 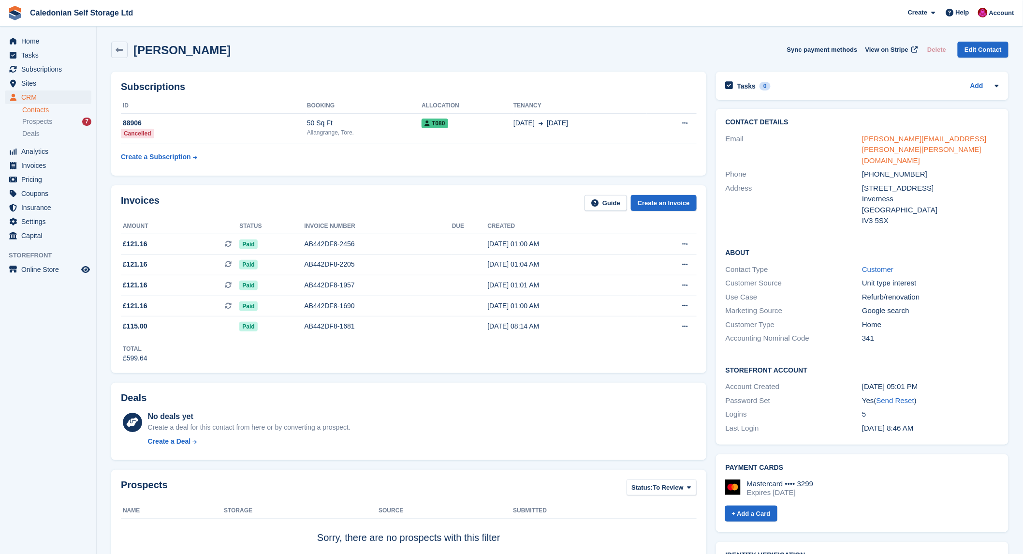 What do you see at coordinates (50, 55) in the screenshot?
I see `span: Tasks` at bounding box center [50, 55].